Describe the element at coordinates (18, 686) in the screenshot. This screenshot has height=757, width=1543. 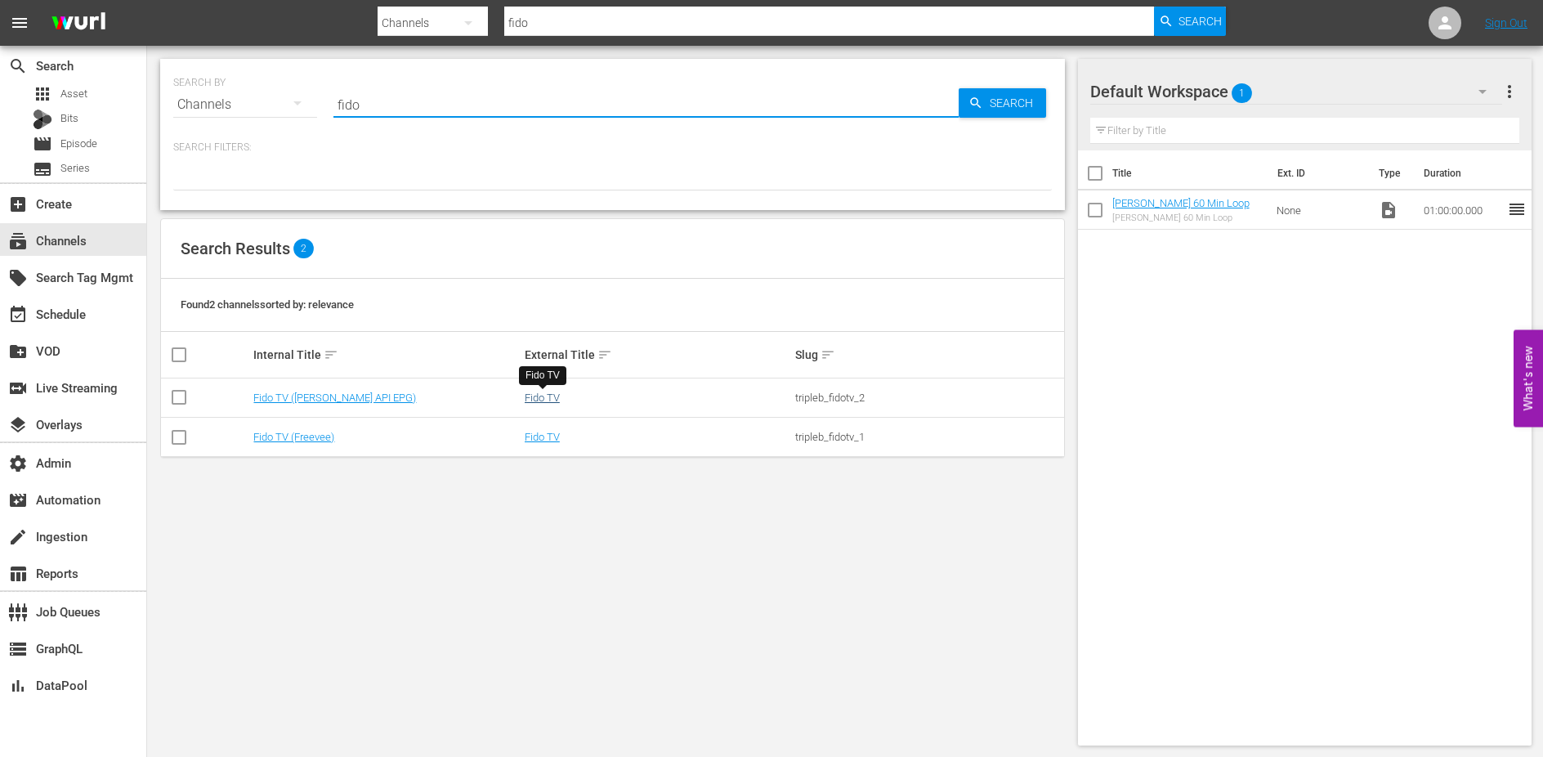
I see `span: DataPool` at that location.